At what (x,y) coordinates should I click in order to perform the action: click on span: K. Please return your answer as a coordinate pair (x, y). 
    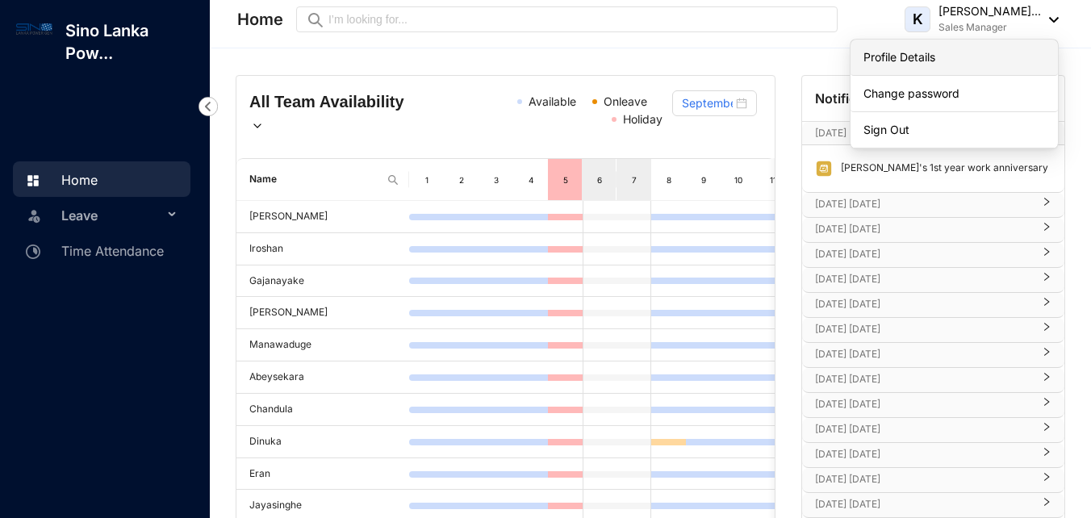
    Looking at the image, I should click on (917, 19).